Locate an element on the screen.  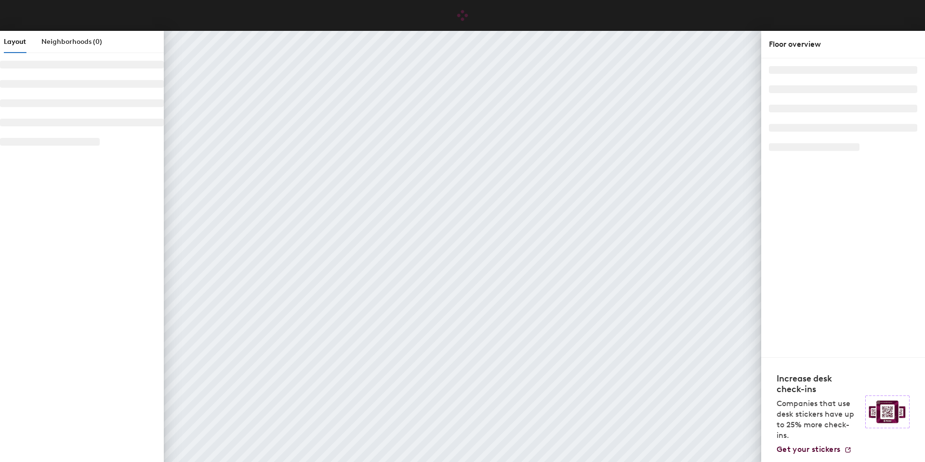
a: Get your stickers is located at coordinates (814, 449).